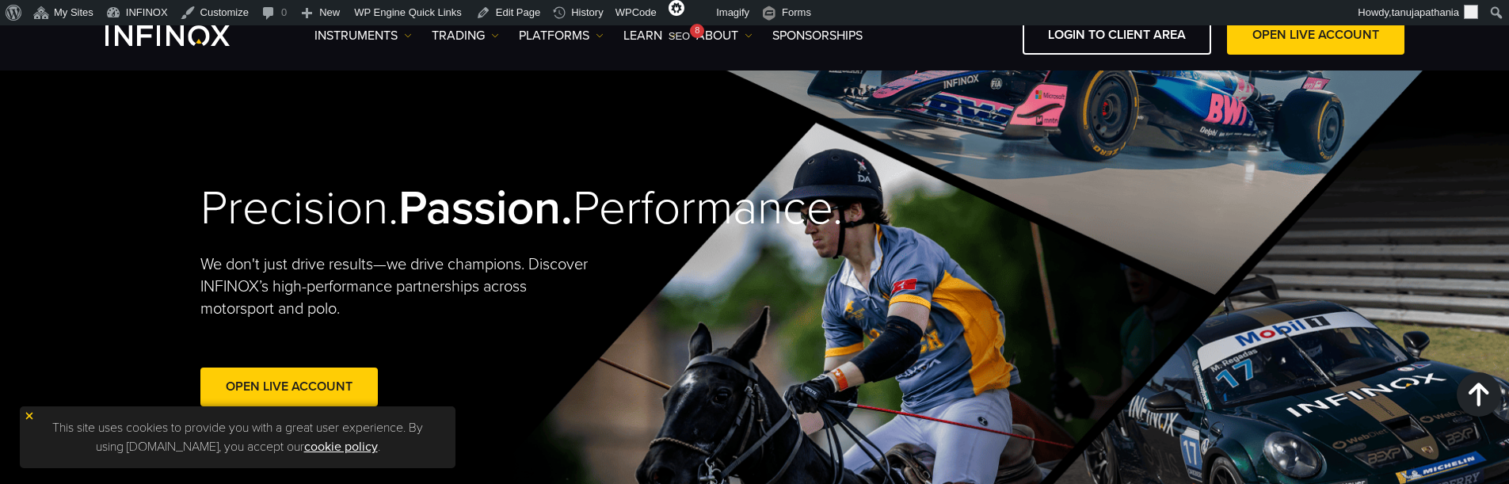 The height and width of the screenshot is (484, 1509). Describe the element at coordinates (679, 36) in the screenshot. I see `span: SEO` at that location.